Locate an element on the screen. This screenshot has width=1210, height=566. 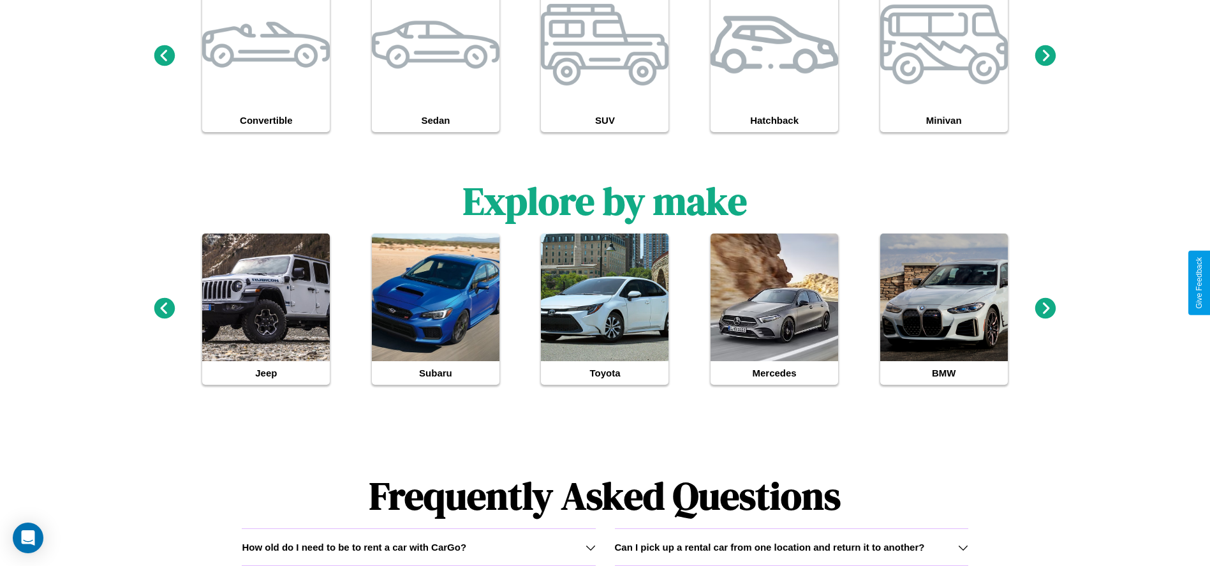
div: Give Feedback is located at coordinates (1199, 282).